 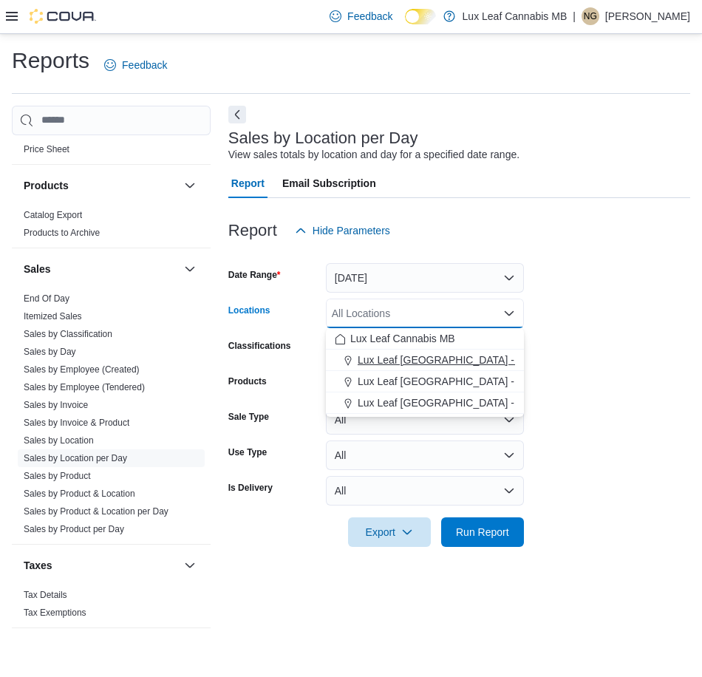 What do you see at coordinates (405, 24) in the screenshot?
I see `span: Dark Mode` at bounding box center [405, 24].